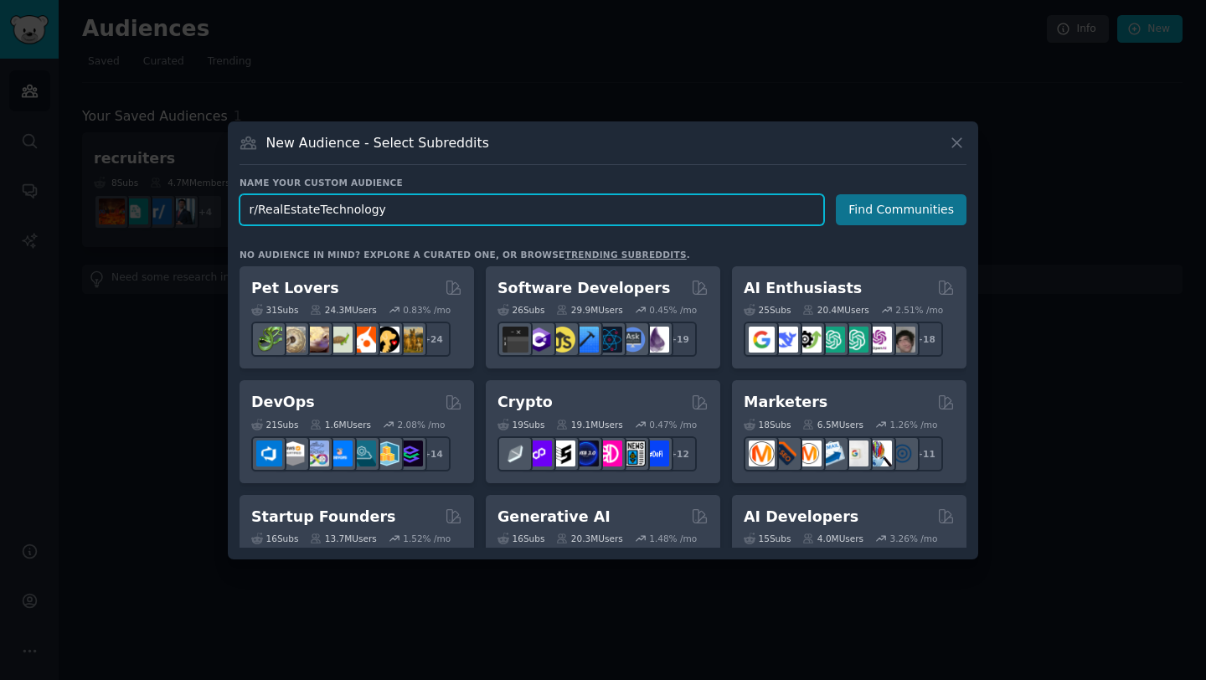  Describe the element at coordinates (902, 339) in the screenshot. I see `img: ArtificalIntelligence` at that location.